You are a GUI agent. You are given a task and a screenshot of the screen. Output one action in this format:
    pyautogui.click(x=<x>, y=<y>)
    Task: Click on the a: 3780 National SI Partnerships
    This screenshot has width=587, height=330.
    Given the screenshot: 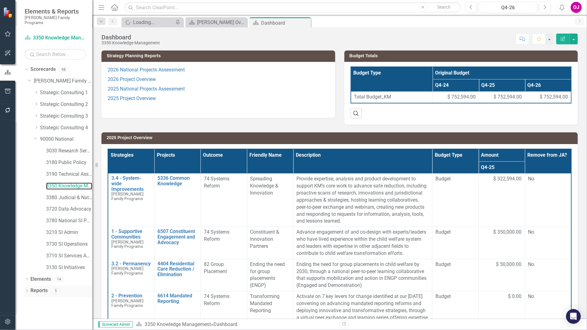 What is the action you would take?
    pyautogui.click(x=69, y=221)
    